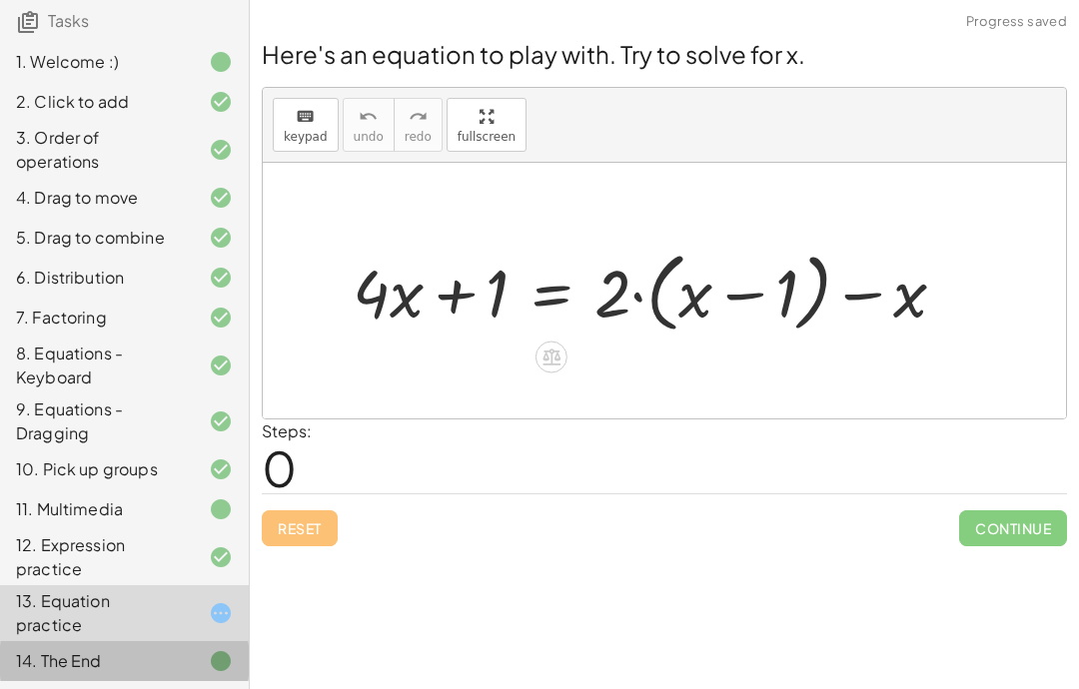 Image resolution: width=1079 pixels, height=689 pixels. Describe the element at coordinates (96, 318) in the screenshot. I see `div: 7. Factoring` at that location.